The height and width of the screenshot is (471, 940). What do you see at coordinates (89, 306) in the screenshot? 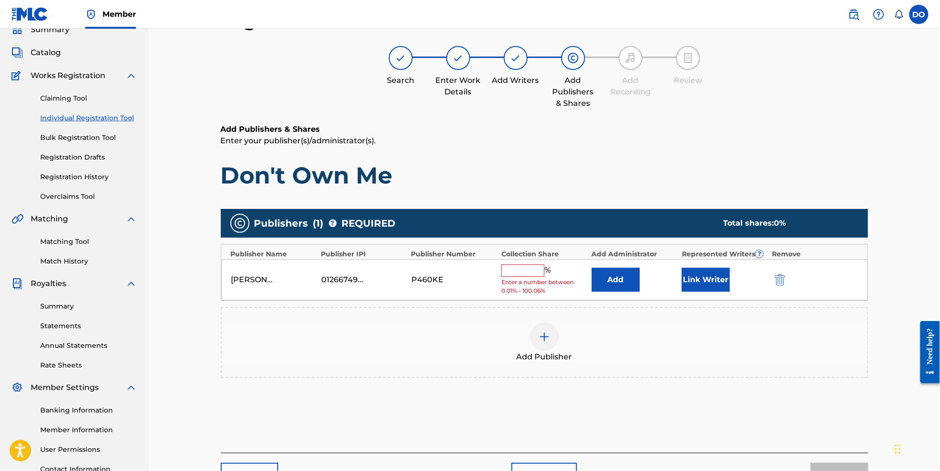
I see `a: Summary` at bounding box center [89, 306].